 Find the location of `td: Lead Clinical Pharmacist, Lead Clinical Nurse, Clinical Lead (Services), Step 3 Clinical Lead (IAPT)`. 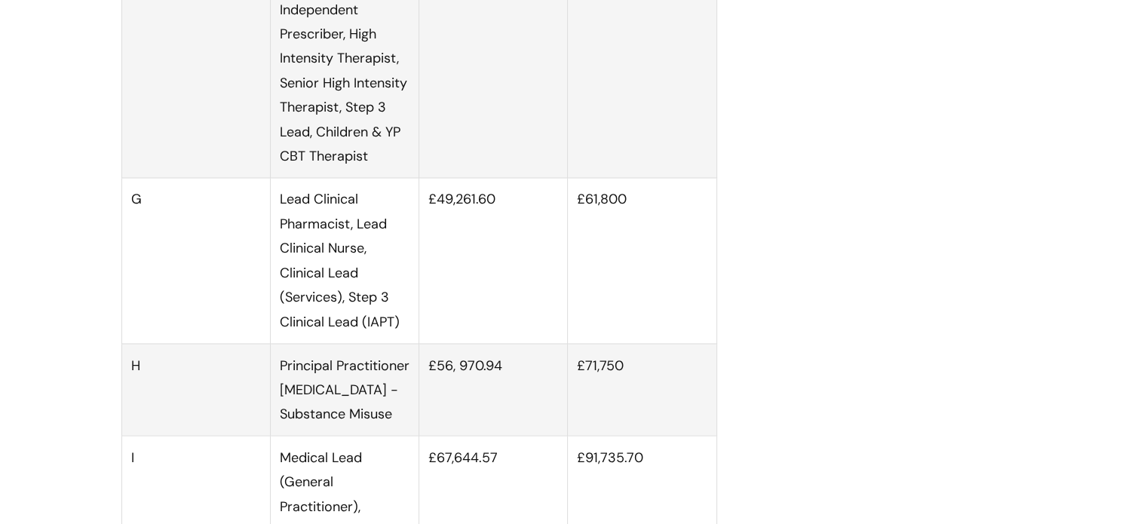

td: Lead Clinical Pharmacist, Lead Clinical Nurse, Clinical Lead (Services), Step 3 Clinical Lead (IAPT) is located at coordinates (344, 260).